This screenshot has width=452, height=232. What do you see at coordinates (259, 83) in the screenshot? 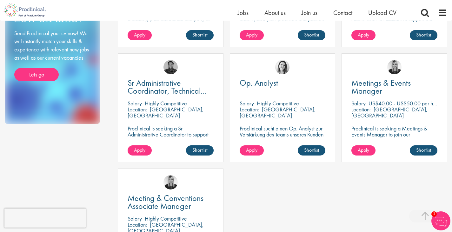
I see `span: Op. Analyst` at bounding box center [259, 83].